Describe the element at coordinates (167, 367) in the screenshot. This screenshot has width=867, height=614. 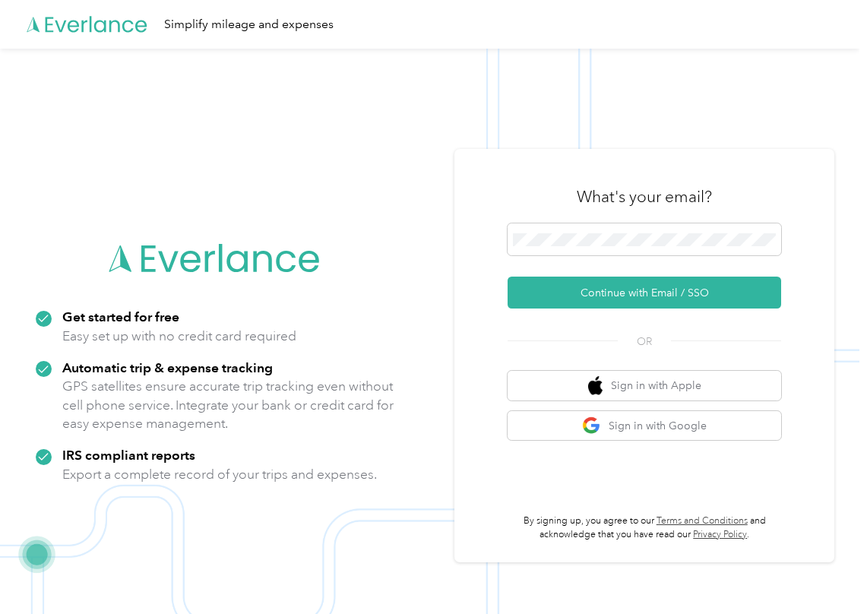
I see `strong: Automatic trip & expense tracking` at that location.